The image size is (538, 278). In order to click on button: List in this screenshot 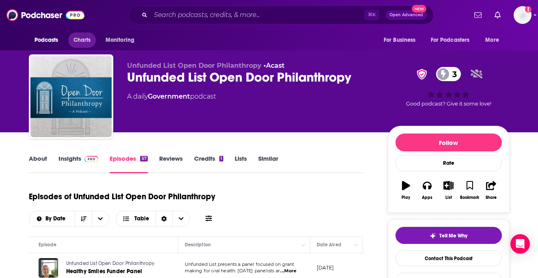, I will do `click(448, 190)`.